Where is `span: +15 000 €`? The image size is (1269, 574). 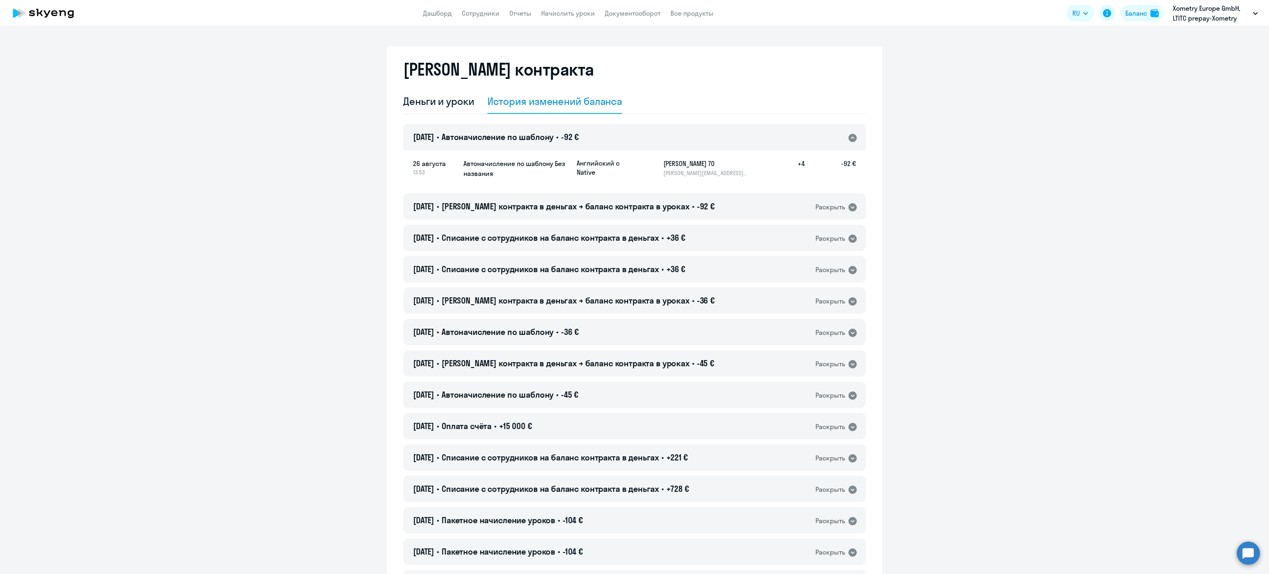
span: +15 000 € is located at coordinates (515, 426).